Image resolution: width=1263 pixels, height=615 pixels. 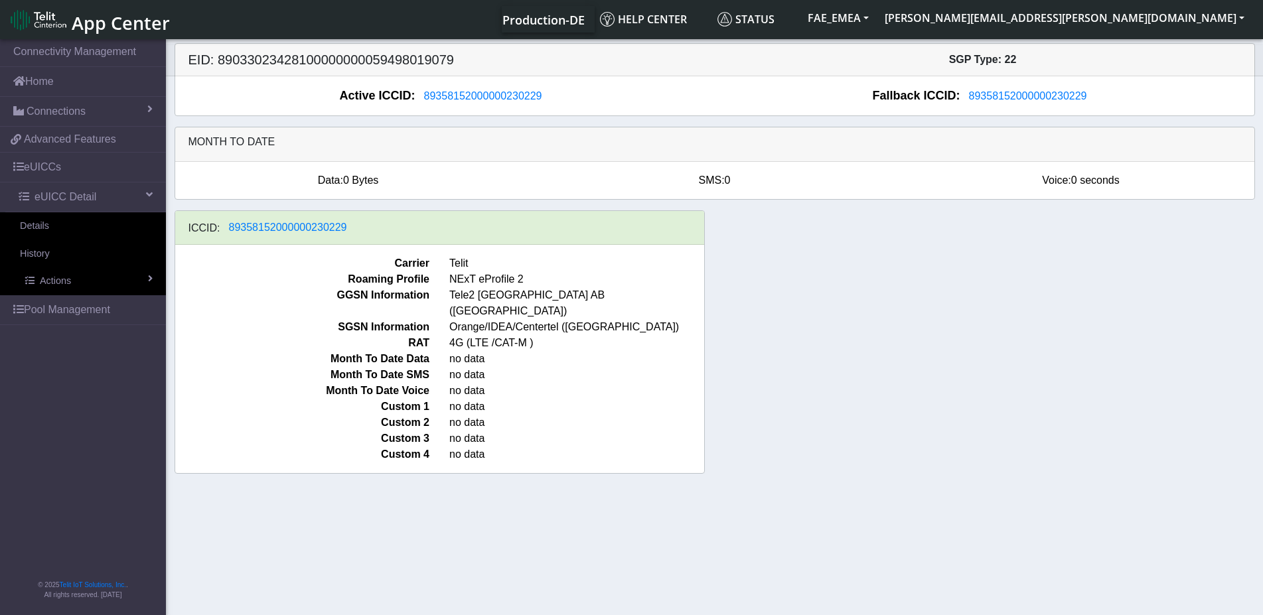 I want to click on span: Actions, so click(x=55, y=281).